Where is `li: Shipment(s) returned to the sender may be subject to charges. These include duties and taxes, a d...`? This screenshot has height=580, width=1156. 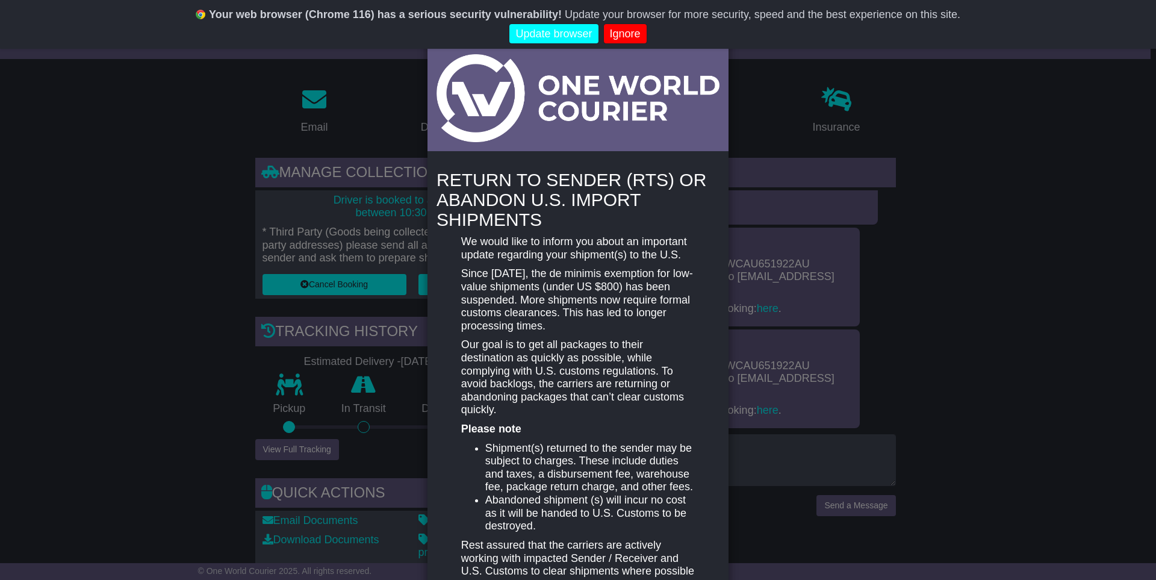 li: Shipment(s) returned to the sender may be subject to charges. These include duties and taxes, a d... is located at coordinates (590, 468).